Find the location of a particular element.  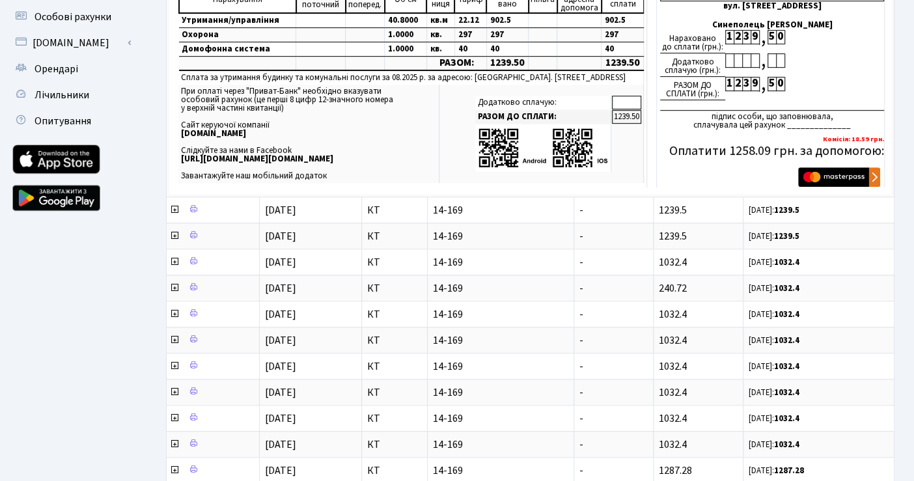

img: apps-qrcodes.png is located at coordinates (543, 148).